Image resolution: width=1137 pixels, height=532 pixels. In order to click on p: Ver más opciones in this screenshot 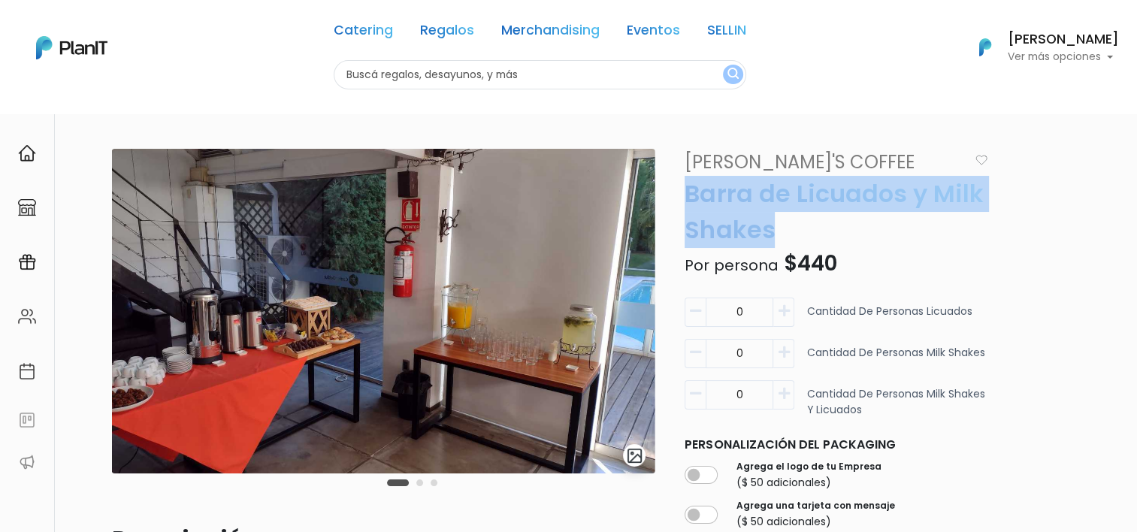, I will do `click(1063, 57)`.